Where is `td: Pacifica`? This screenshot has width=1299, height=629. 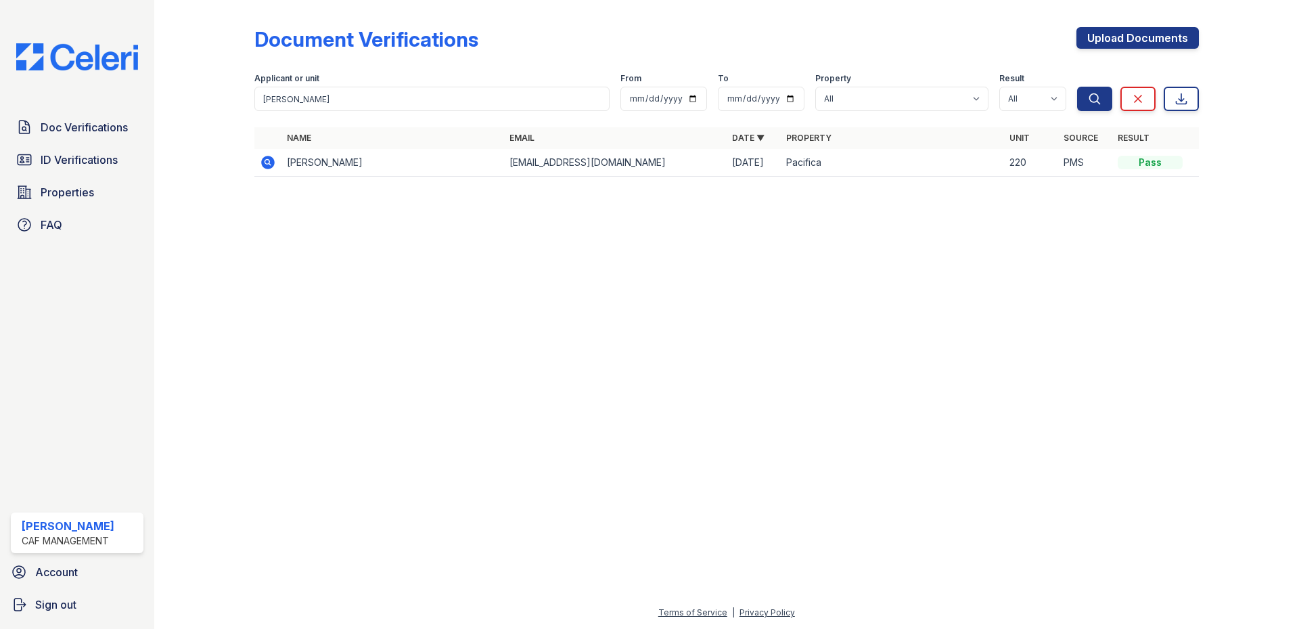
td: Pacifica is located at coordinates (892, 162).